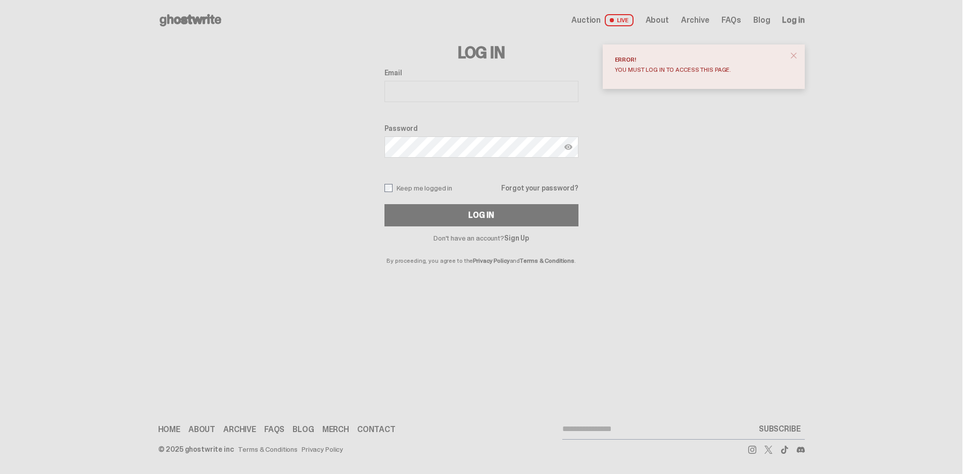 This screenshot has width=970, height=474. What do you see at coordinates (376, 429) in the screenshot?
I see `a: Contact` at bounding box center [376, 429].